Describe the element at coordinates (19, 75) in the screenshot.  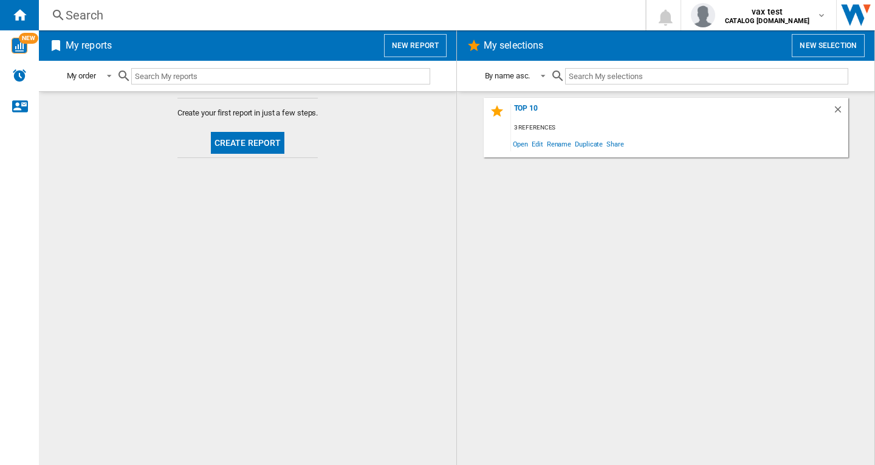
I see `img: alerts-logo.svg` at that location.